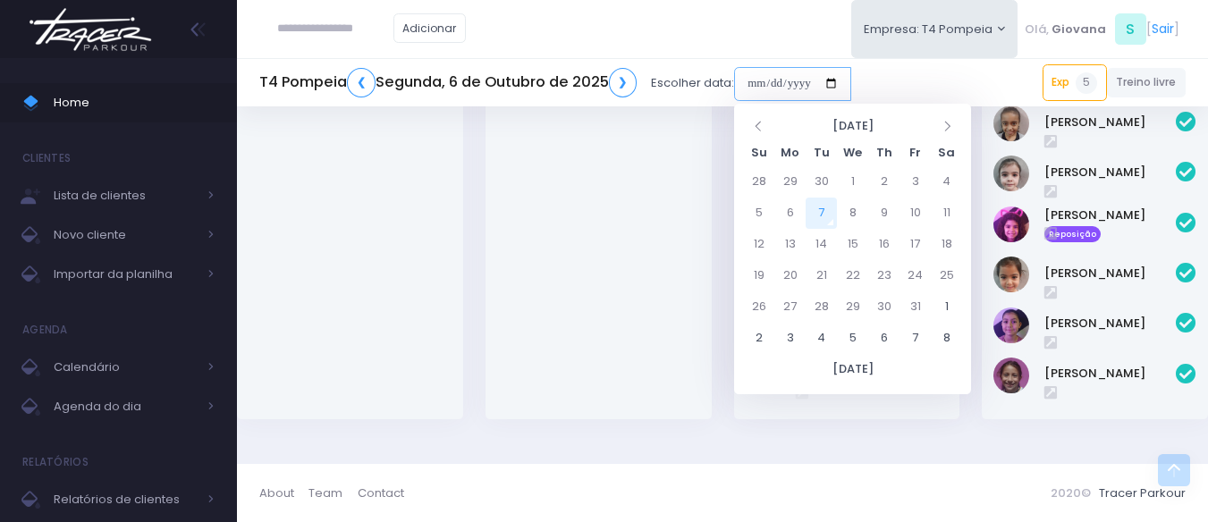  I want to click on th: Sa, so click(946, 153).